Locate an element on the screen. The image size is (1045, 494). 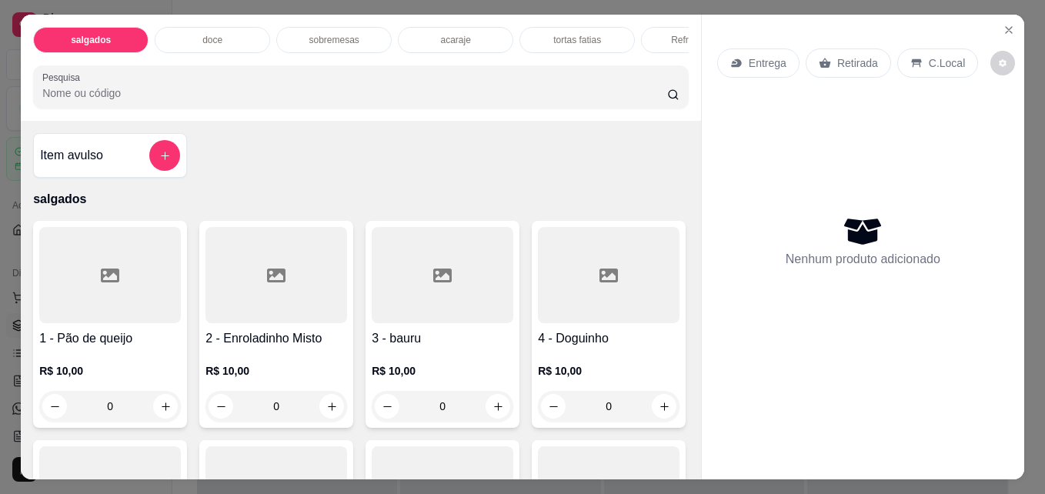
p: doce is located at coordinates (212, 40).